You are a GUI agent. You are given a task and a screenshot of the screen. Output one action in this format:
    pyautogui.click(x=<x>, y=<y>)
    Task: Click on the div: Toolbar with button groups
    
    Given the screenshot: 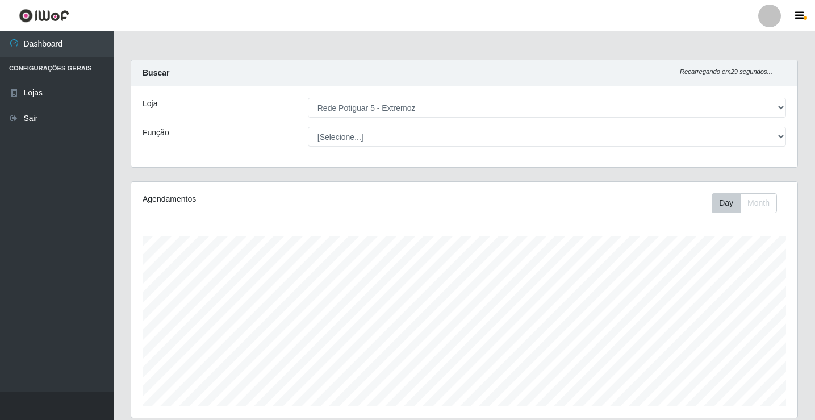 What is the action you would take?
    pyautogui.click(x=748, y=203)
    